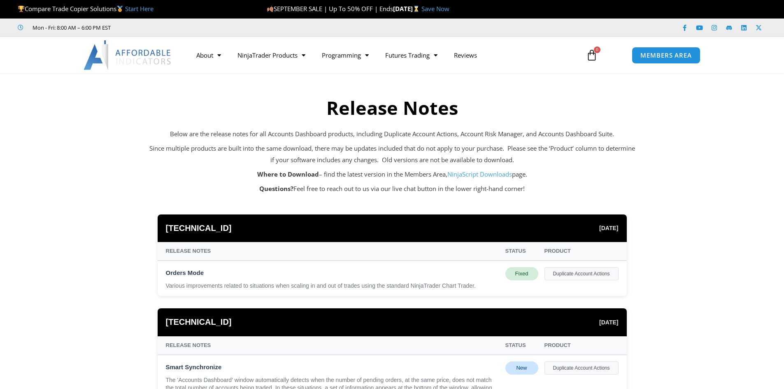 The width and height of the screenshot is (784, 389). What do you see at coordinates (480, 174) in the screenshot?
I see `a: NinjaScript Downloads` at bounding box center [480, 174].